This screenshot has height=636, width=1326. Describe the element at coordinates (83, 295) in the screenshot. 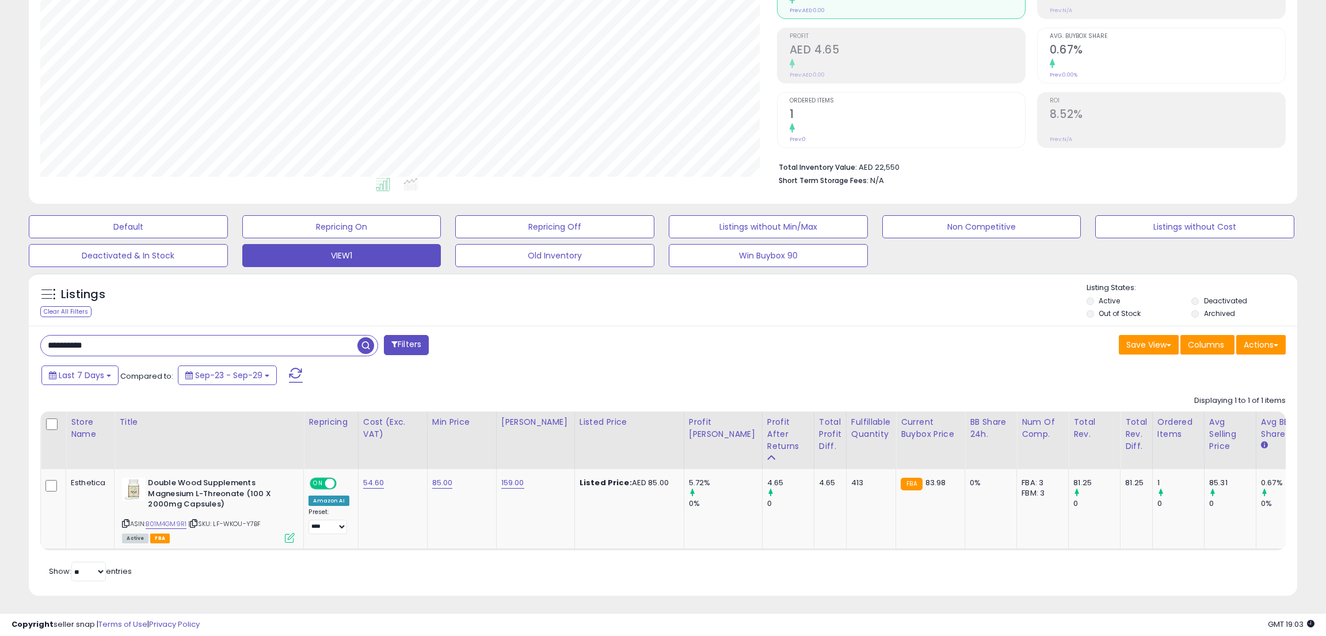

I see `h5: Listings` at that location.